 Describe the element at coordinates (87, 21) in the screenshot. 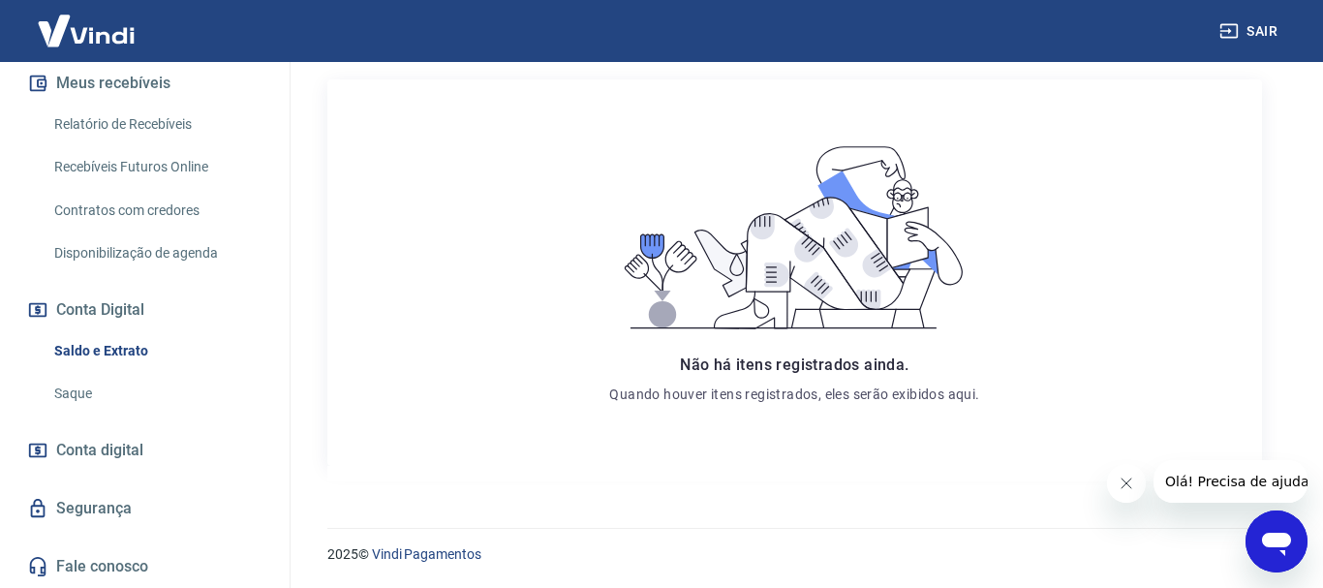

I see `span: Olá! Precisa de ajuda?` at that location.